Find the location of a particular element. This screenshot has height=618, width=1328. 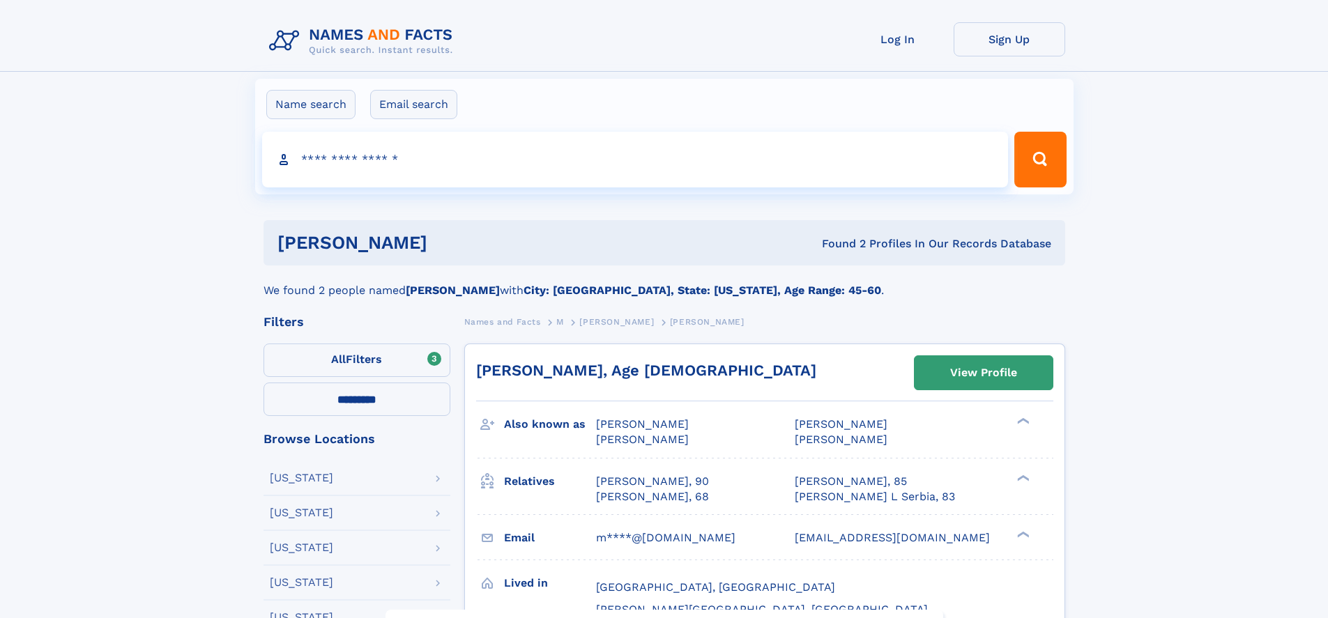

h3: Relatives is located at coordinates (550, 482).